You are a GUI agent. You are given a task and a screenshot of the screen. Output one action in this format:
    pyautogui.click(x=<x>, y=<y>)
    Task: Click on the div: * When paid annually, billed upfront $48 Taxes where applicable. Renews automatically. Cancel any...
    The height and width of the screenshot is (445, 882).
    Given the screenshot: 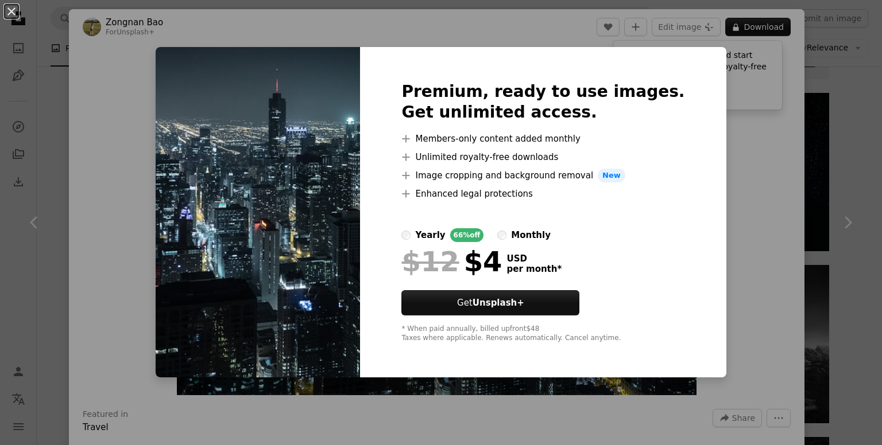 What is the action you would take?
    pyautogui.click(x=542, y=334)
    